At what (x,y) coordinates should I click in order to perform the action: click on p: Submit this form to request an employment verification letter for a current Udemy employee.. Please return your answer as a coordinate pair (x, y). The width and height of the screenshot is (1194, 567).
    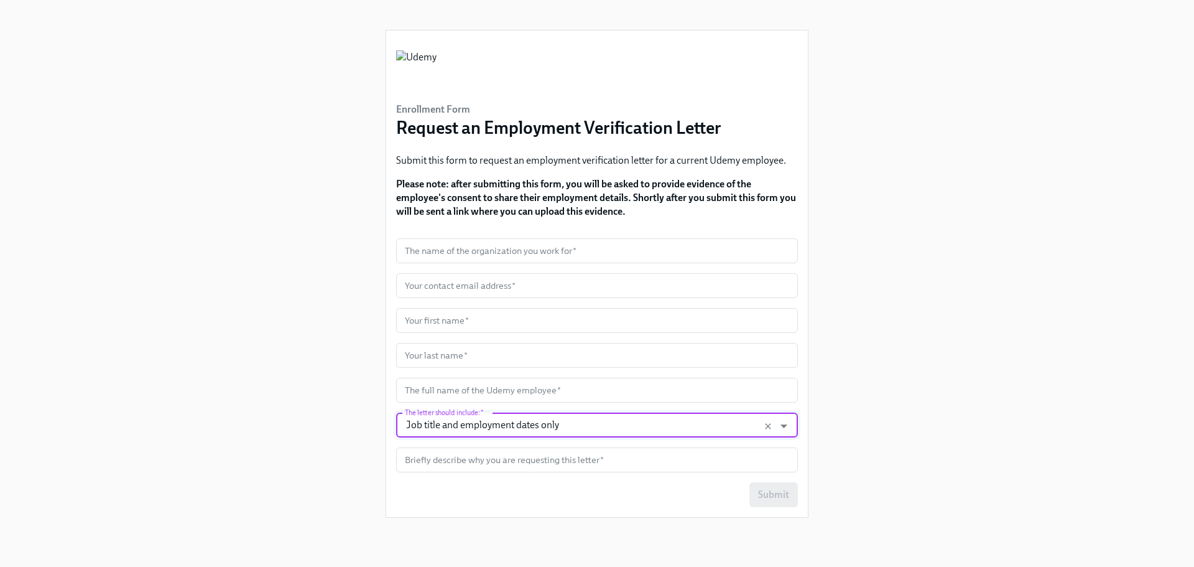
    Looking at the image, I should click on (597, 161).